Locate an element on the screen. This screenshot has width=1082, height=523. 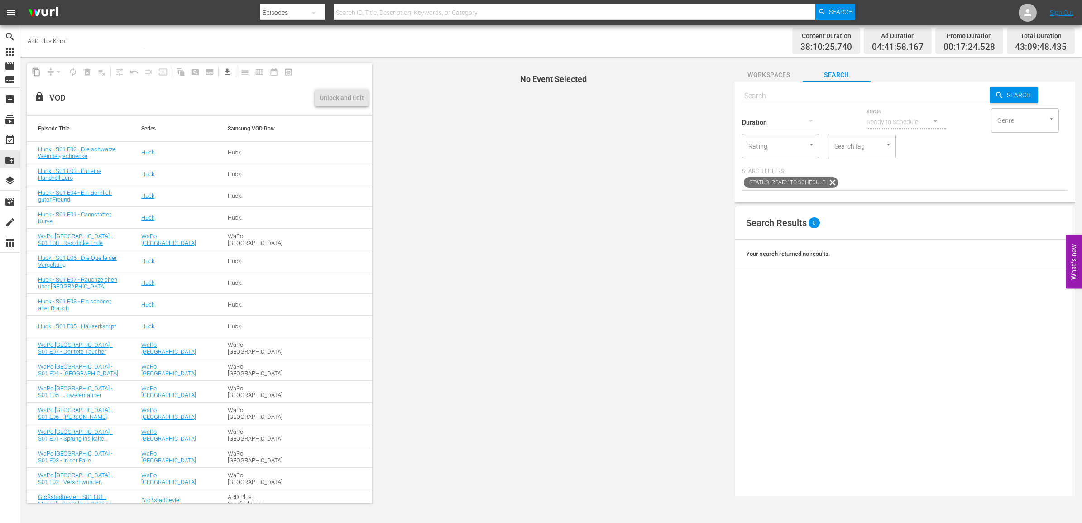
span: Search Results is located at coordinates (776, 223).